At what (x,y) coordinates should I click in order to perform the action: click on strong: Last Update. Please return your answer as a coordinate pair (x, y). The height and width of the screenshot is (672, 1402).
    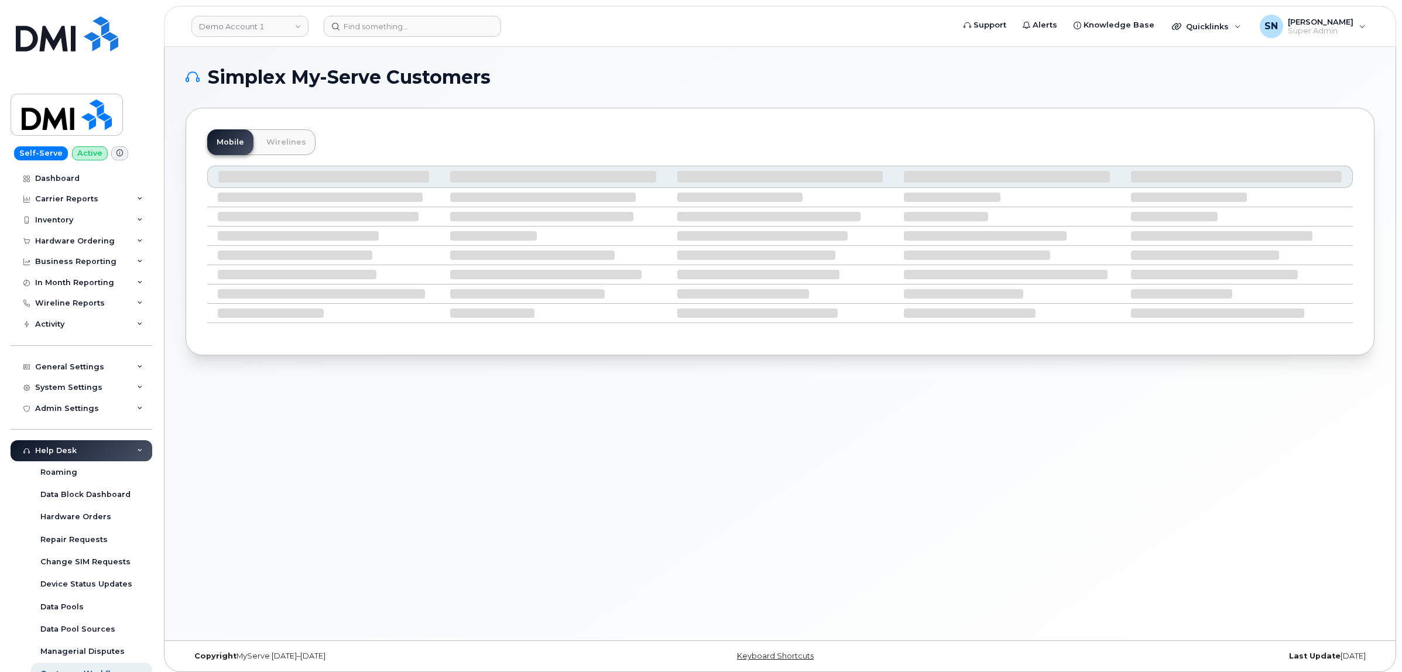
    Looking at the image, I should click on (1315, 656).